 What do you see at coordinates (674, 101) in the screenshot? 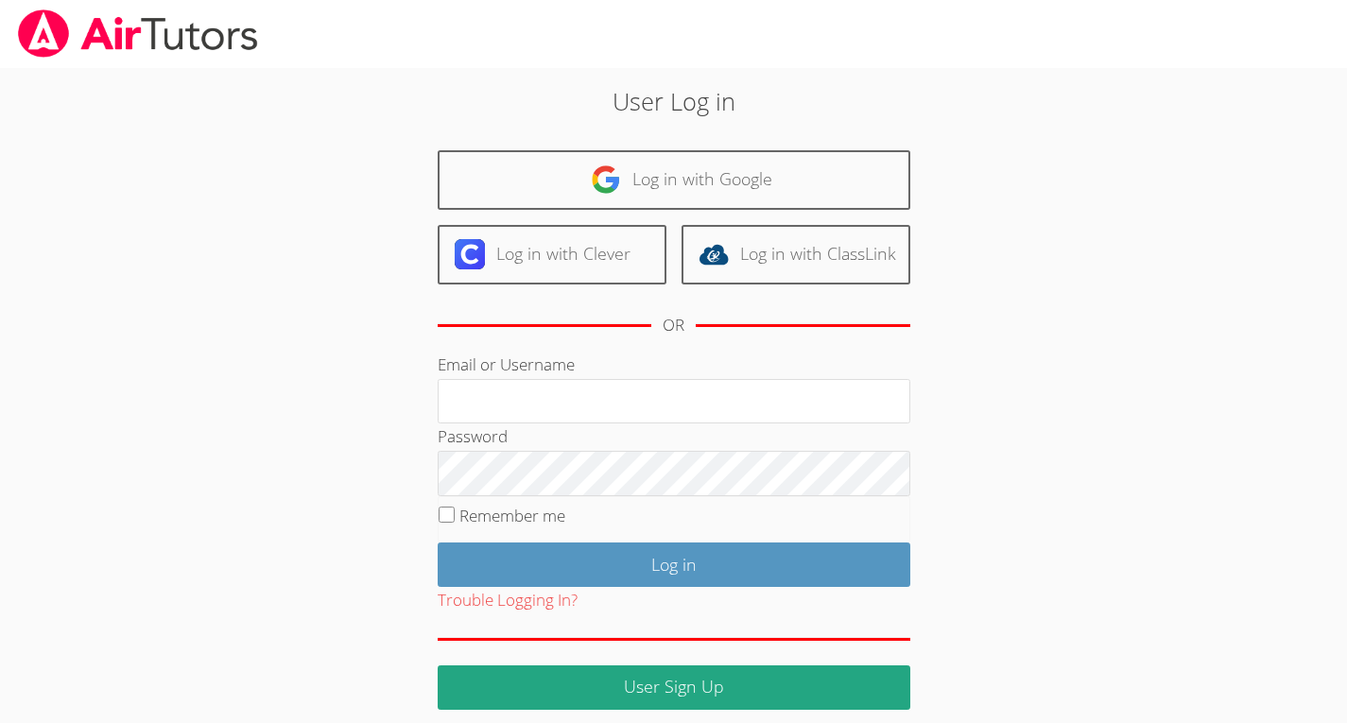
I see `h2: User Log in` at bounding box center [674, 101].